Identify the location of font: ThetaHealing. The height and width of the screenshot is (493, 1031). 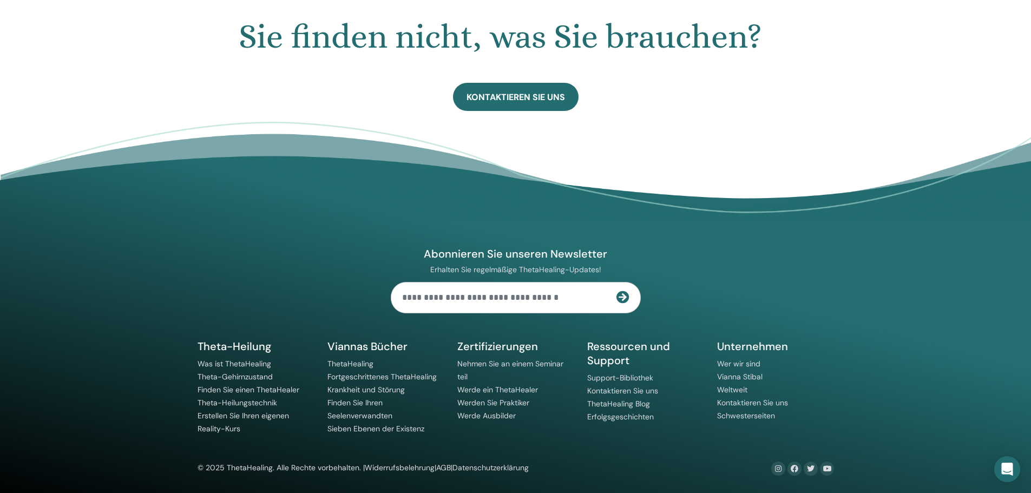
(350, 364).